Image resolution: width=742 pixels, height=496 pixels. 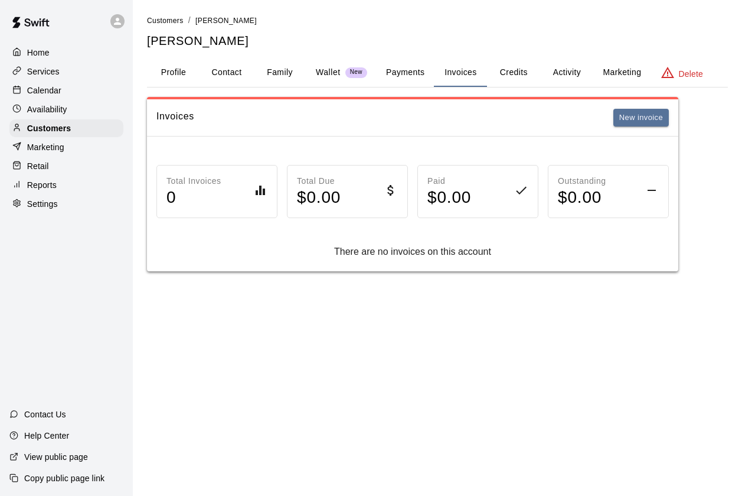 What do you see at coordinates (641, 118) in the screenshot?
I see `button: New invoice` at bounding box center [641, 118].